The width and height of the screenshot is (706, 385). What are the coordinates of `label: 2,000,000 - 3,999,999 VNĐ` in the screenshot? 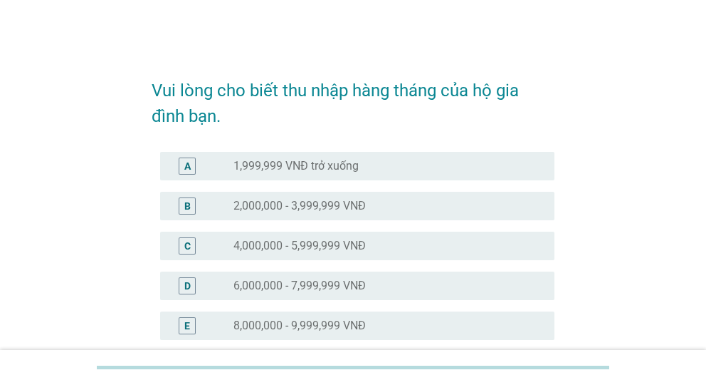 It's located at (300, 206).